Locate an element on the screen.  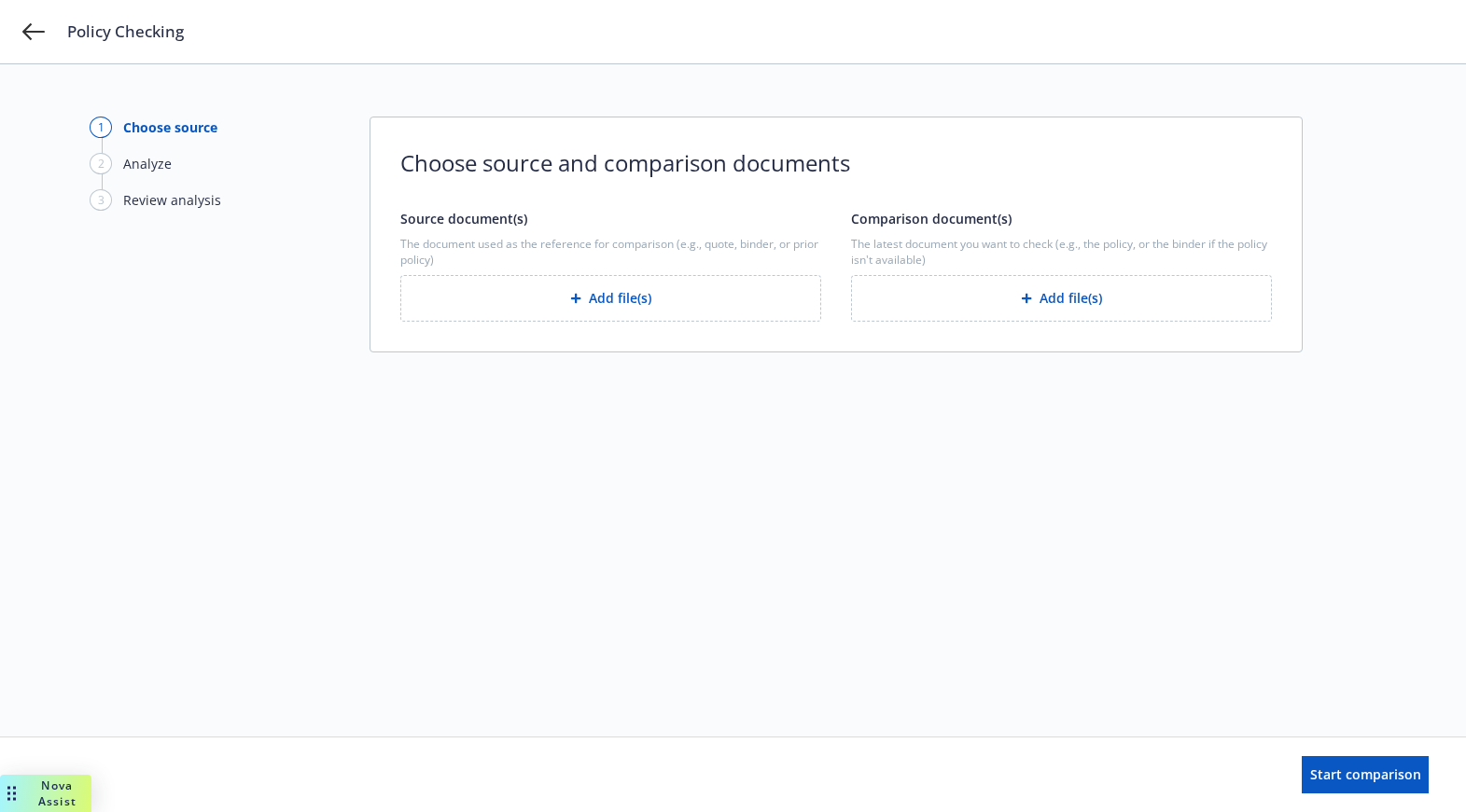
div: 1 is located at coordinates (101, 127).